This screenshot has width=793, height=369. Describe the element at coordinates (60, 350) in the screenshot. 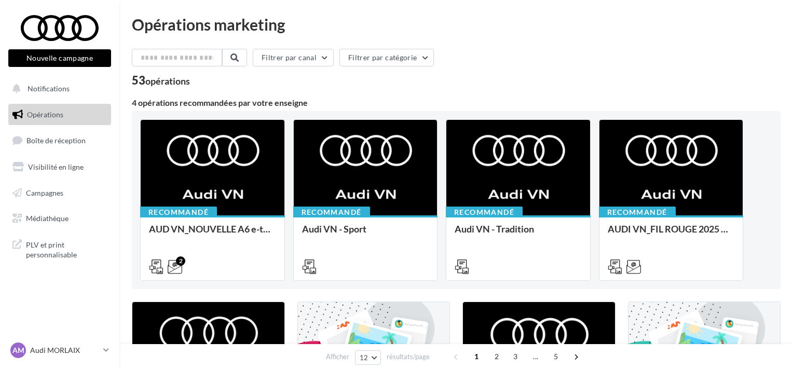

I see `a: AM Audi MORLAIX` at that location.